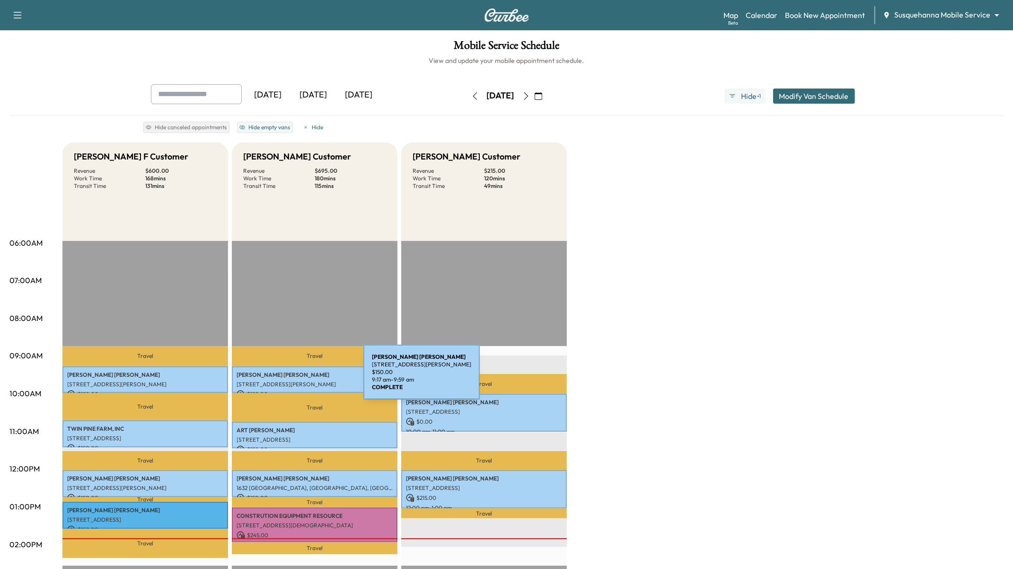 The width and height of the screenshot is (1013, 569). I want to click on p: CONSTRUTION EQUIPMENT RESOURCE, so click(315, 516).